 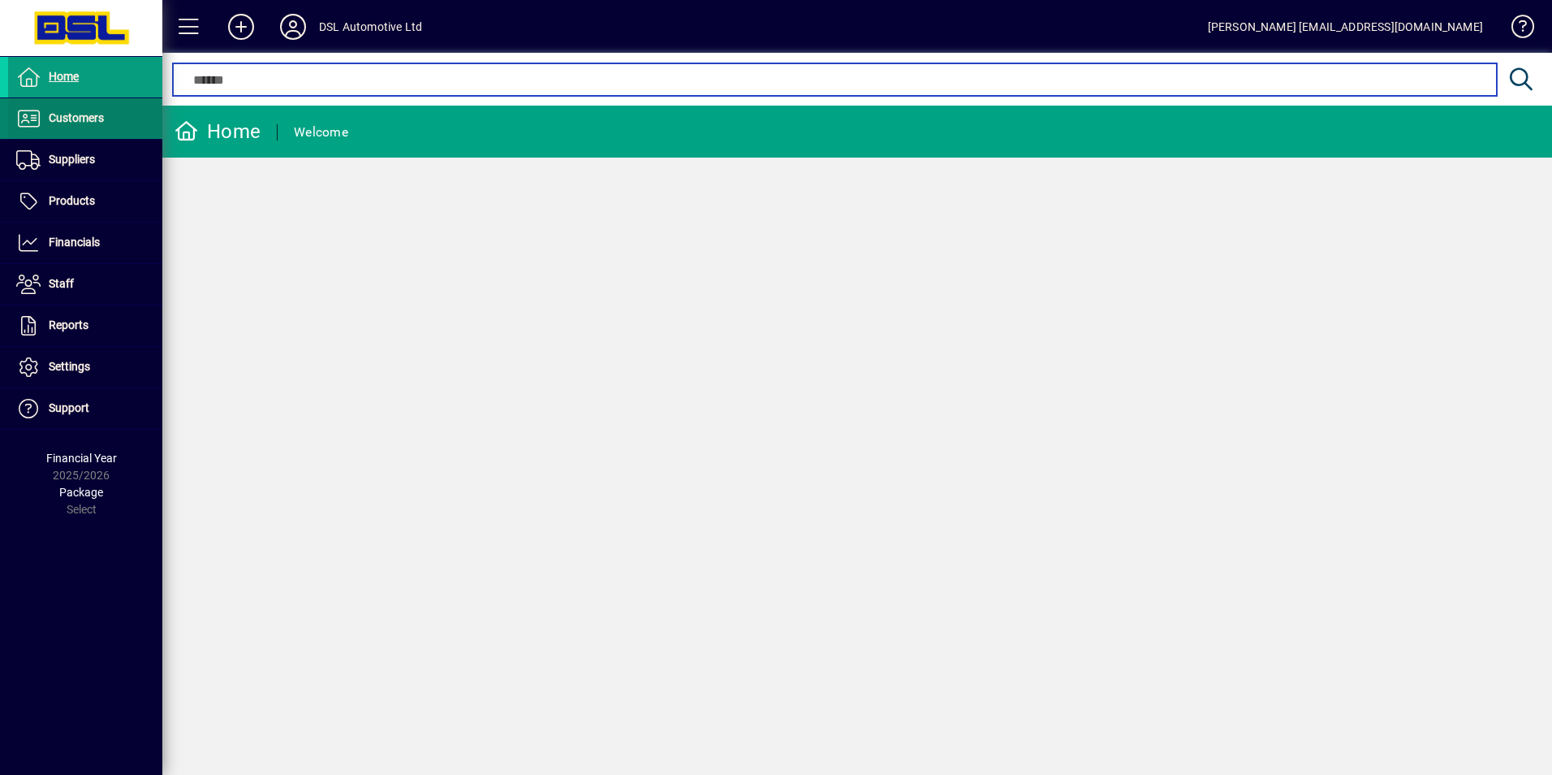 I want to click on span: Products, so click(x=71, y=201).